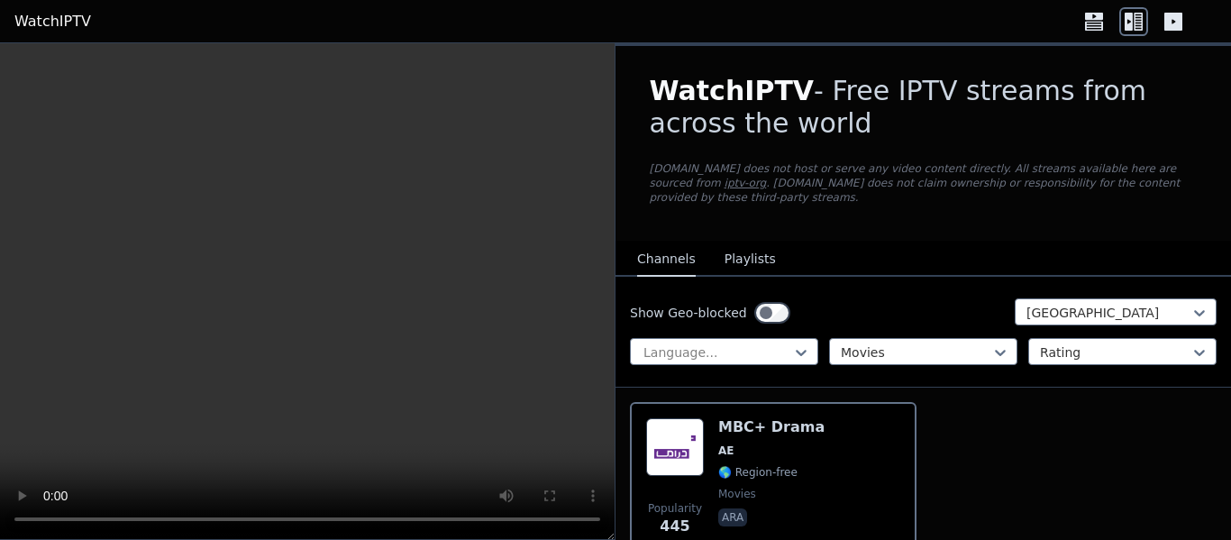 The width and height of the screenshot is (1231, 540). What do you see at coordinates (732, 90) in the screenshot?
I see `span: WatchIPTV` at bounding box center [732, 90].